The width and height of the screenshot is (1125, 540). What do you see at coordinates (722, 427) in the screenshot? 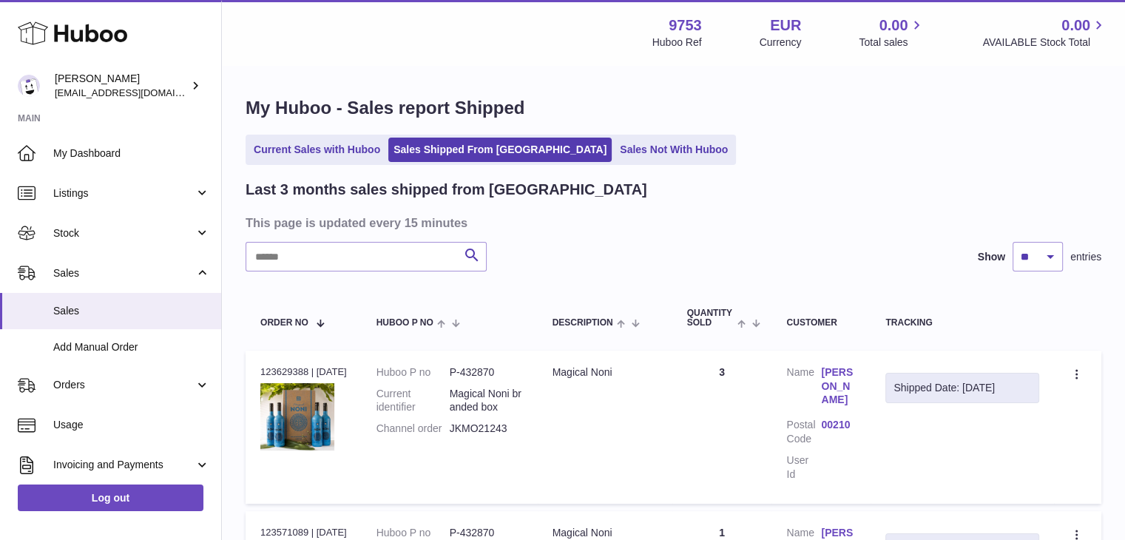
I see `td: 3` at bounding box center [722, 427].